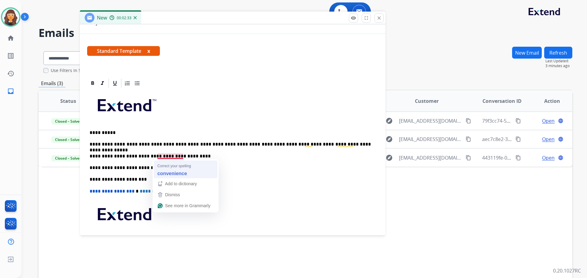 Image resolution: width=587 pixels, height=278 pixels. I want to click on img: avatar, so click(11, 17).